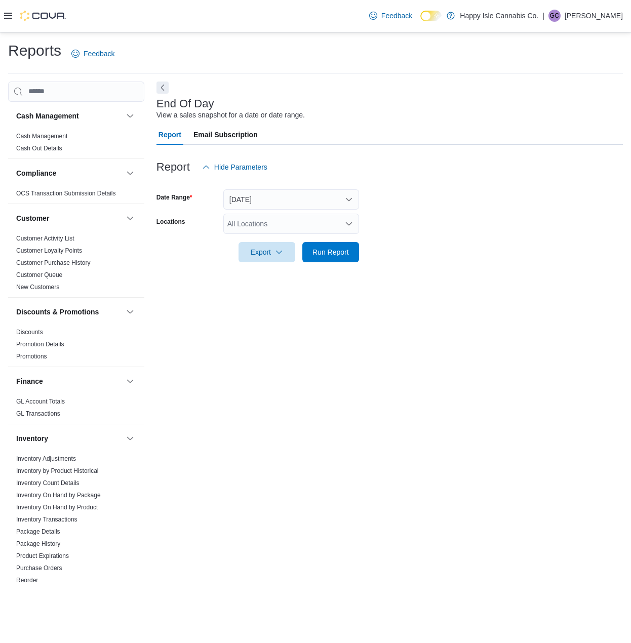 This screenshot has width=631, height=643. I want to click on button: Open list of options, so click(349, 224).